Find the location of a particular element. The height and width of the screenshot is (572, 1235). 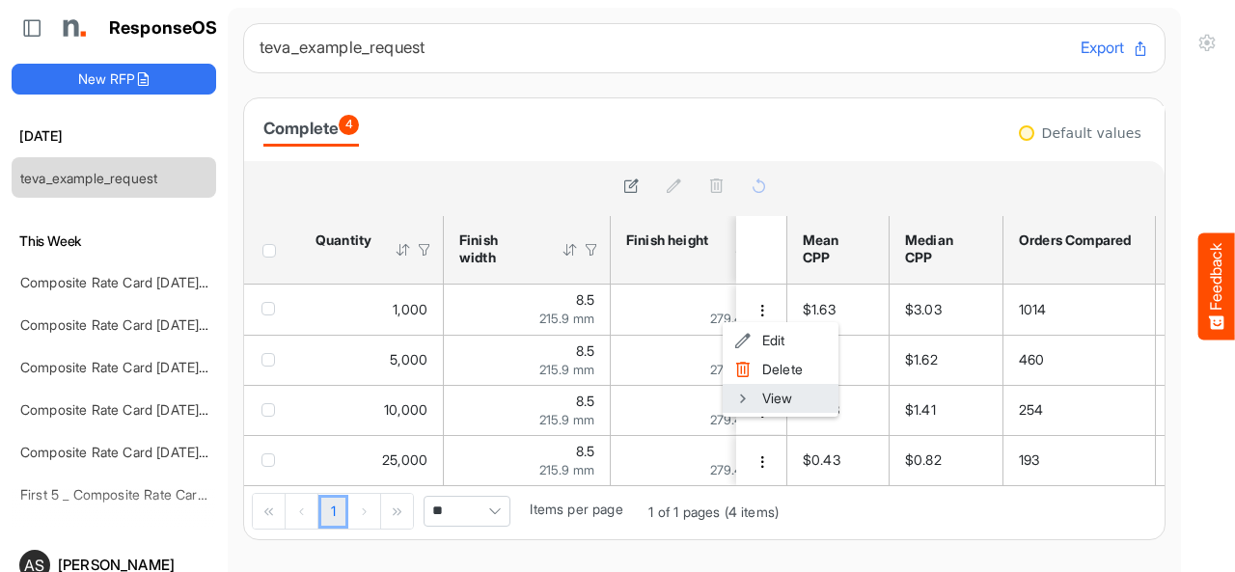

span: 460 is located at coordinates (1031, 359).